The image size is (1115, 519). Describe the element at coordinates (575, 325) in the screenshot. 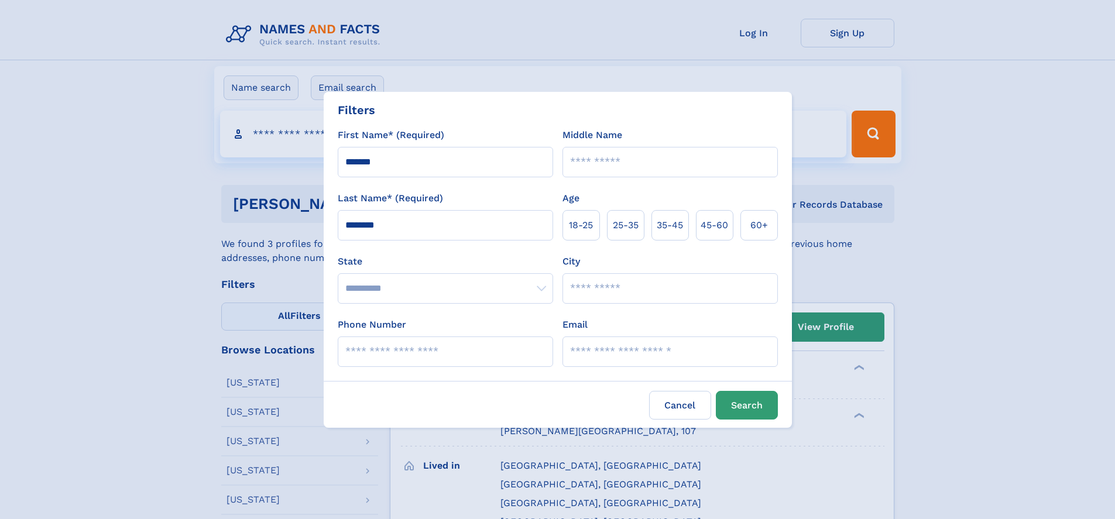

I see `label: Email` at that location.